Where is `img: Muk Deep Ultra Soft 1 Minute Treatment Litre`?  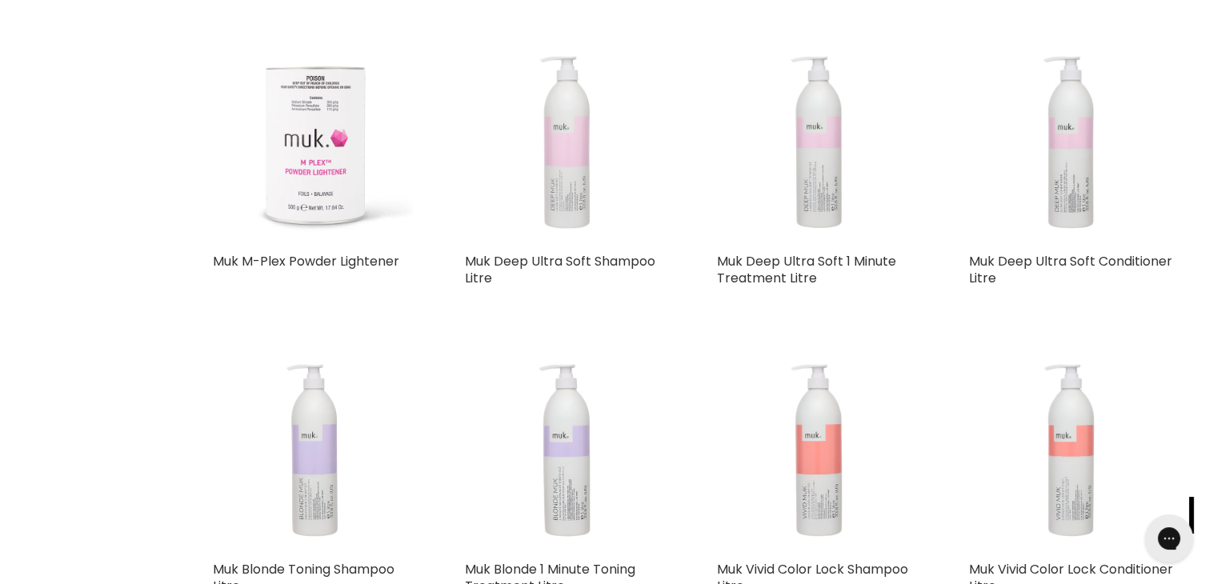
img: Muk Deep Ultra Soft 1 Minute Treatment Litre is located at coordinates (818, 142).